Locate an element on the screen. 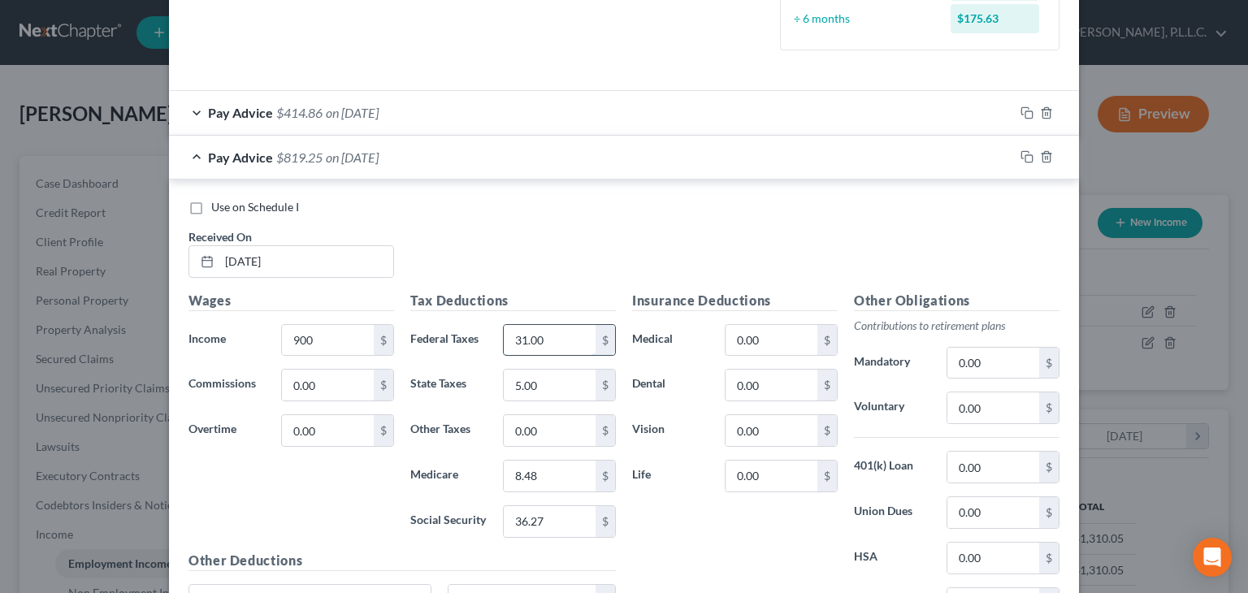 The height and width of the screenshot is (593, 1248). label: State Taxes is located at coordinates (448, 385).